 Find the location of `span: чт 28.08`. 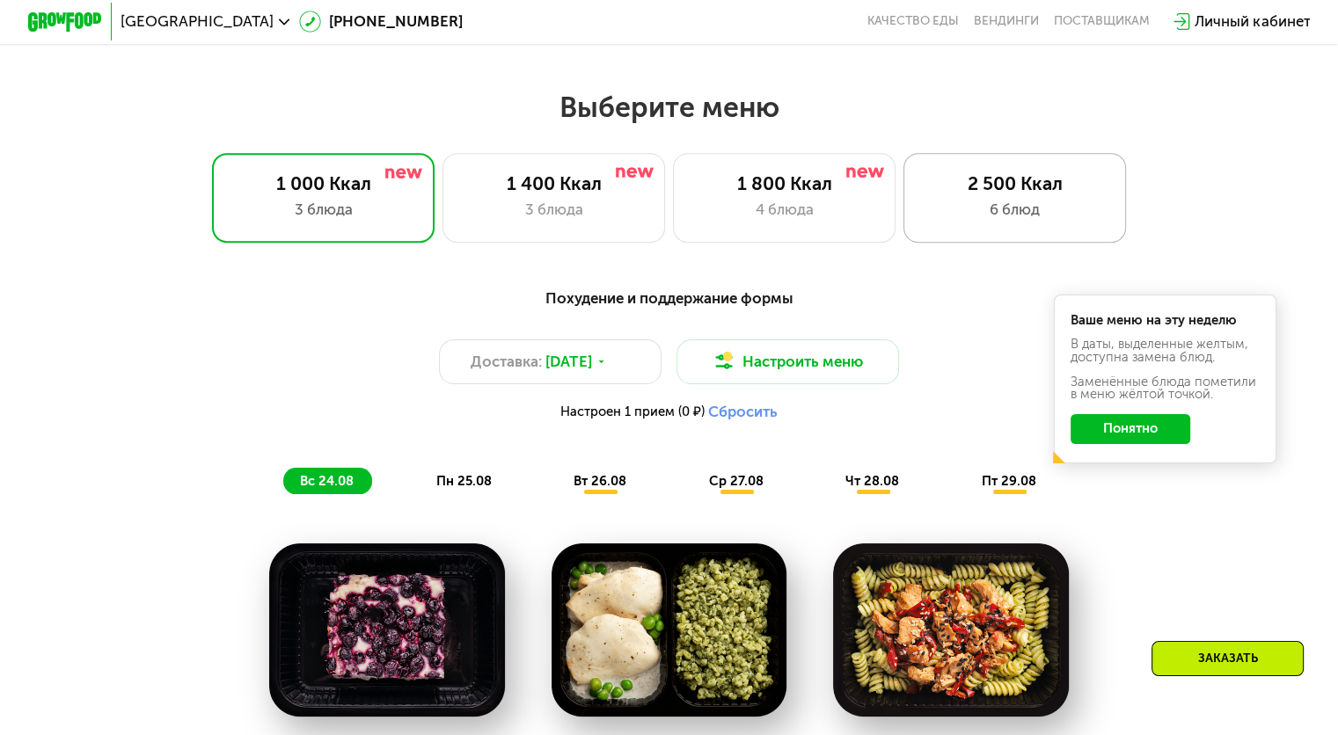

span: чт 28.08 is located at coordinates (871, 481).